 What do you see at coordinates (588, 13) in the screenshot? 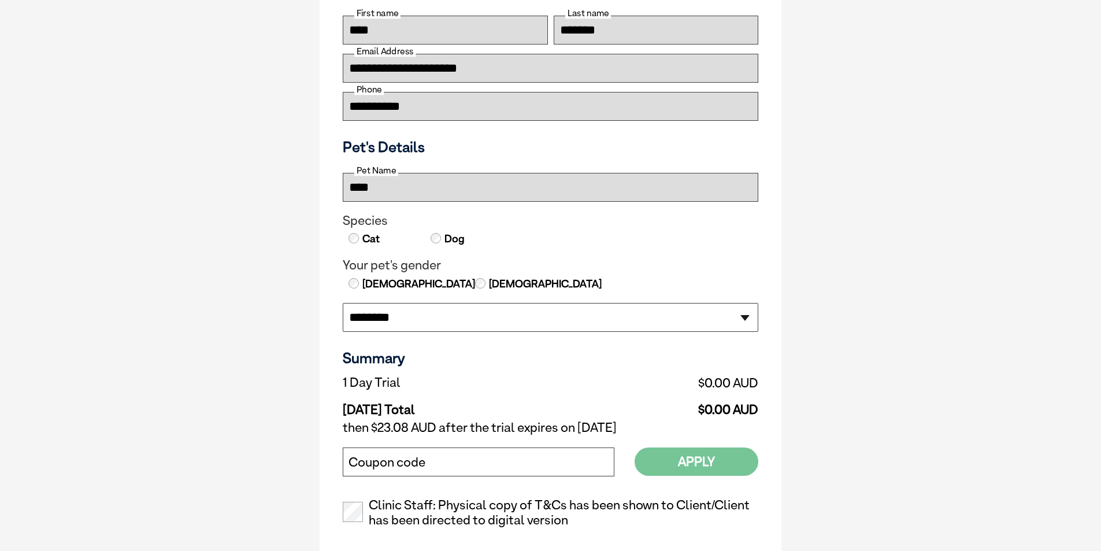
I see `label: Last name` at bounding box center [588, 13].